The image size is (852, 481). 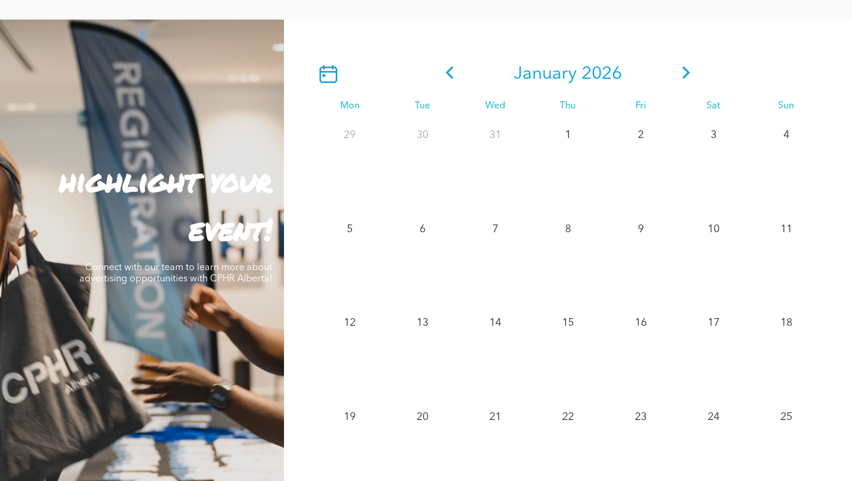 What do you see at coordinates (176, 273) in the screenshot?
I see `span: Connect with our team to learn more about advertising opportunities with CPHR Alberta!` at bounding box center [176, 273].